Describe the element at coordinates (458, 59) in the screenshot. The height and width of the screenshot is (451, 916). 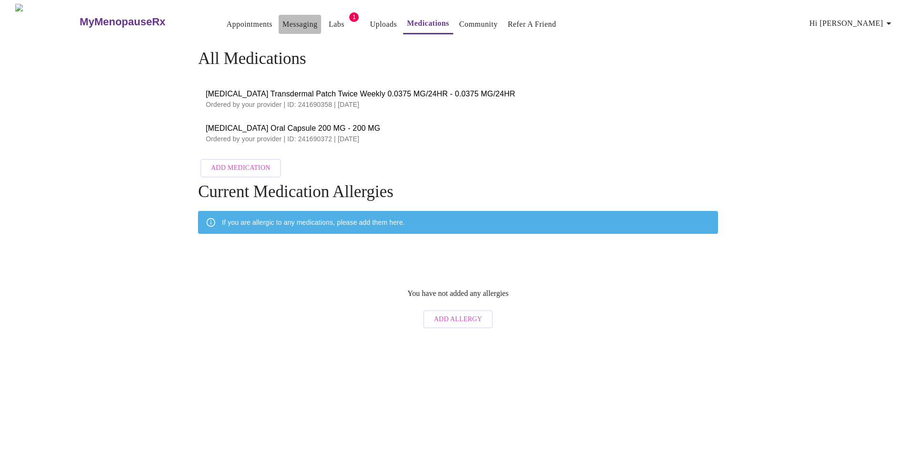
I see `h4: All Medications` at that location.